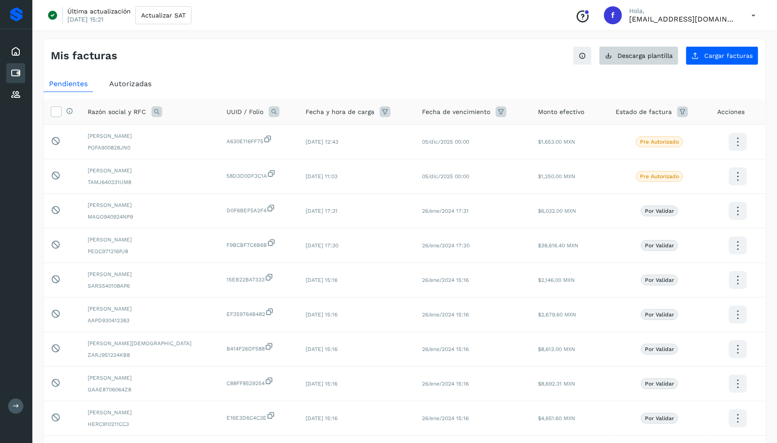 The width and height of the screenshot is (777, 443). What do you see at coordinates (445, 211) in the screenshot?
I see `span: 26/ene/2024 17:31` at bounding box center [445, 211].